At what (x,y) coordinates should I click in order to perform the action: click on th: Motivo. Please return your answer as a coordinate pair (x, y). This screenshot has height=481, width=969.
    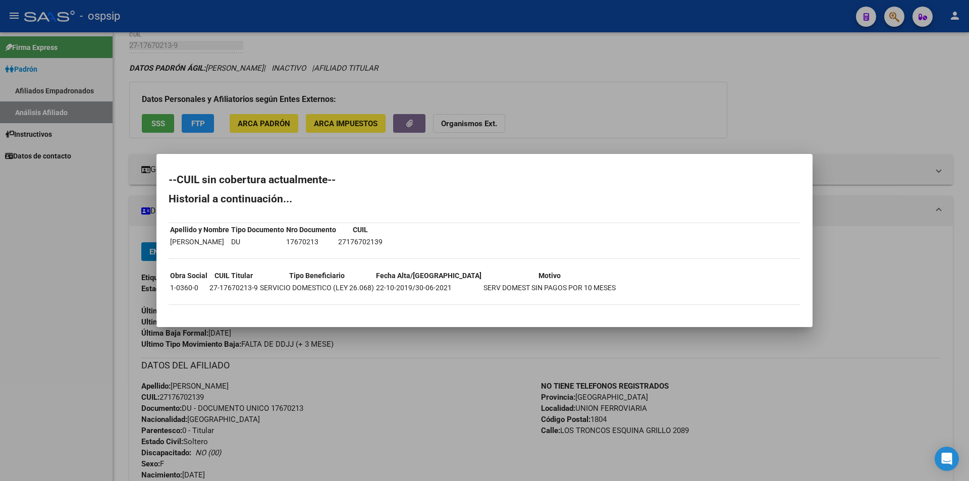
    Looking at the image, I should click on (549, 275).